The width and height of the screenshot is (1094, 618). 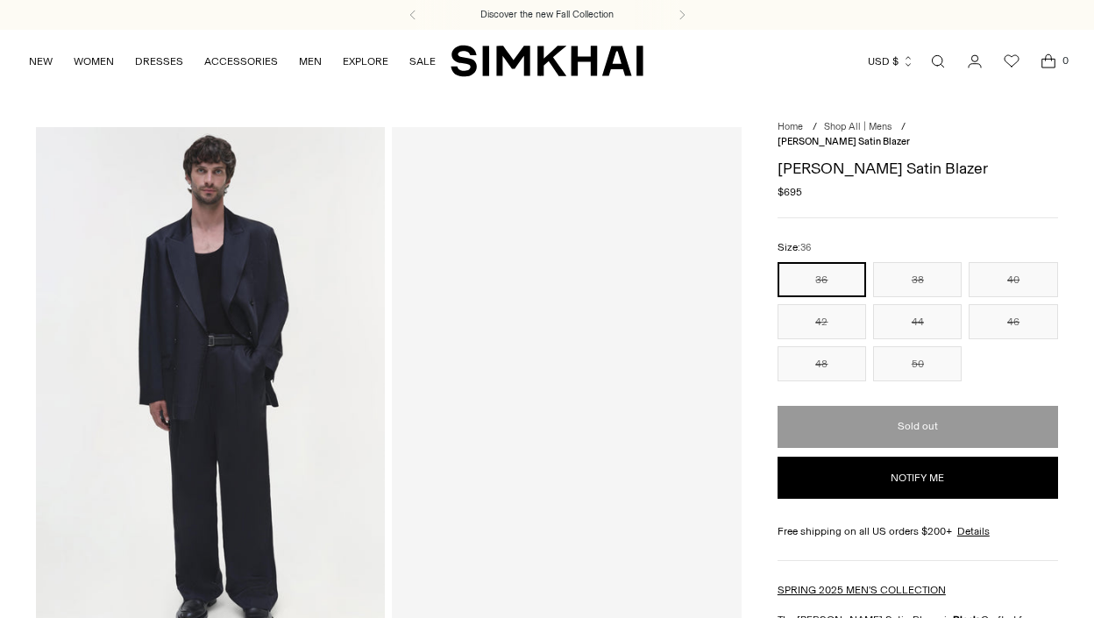 I want to click on h3: Discover the new Fall Collection, so click(x=547, y=15).